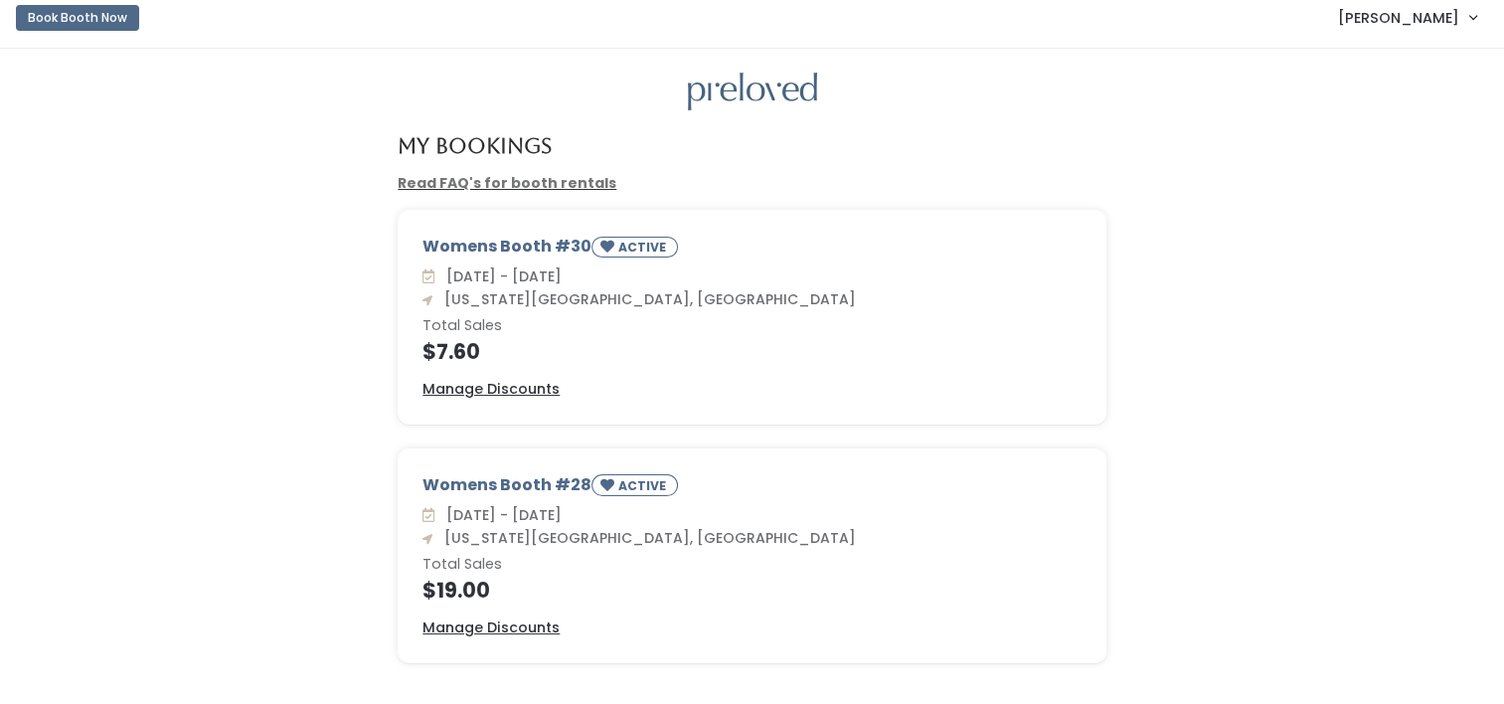  What do you see at coordinates (752, 590) in the screenshot?
I see `h4: $19.00` at bounding box center [752, 590].